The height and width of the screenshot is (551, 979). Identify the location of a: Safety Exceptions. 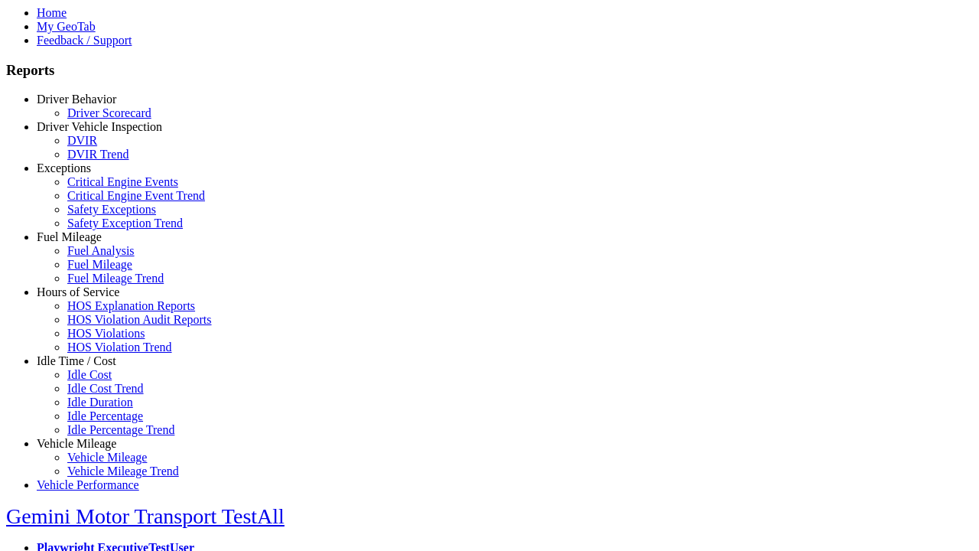
(112, 209).